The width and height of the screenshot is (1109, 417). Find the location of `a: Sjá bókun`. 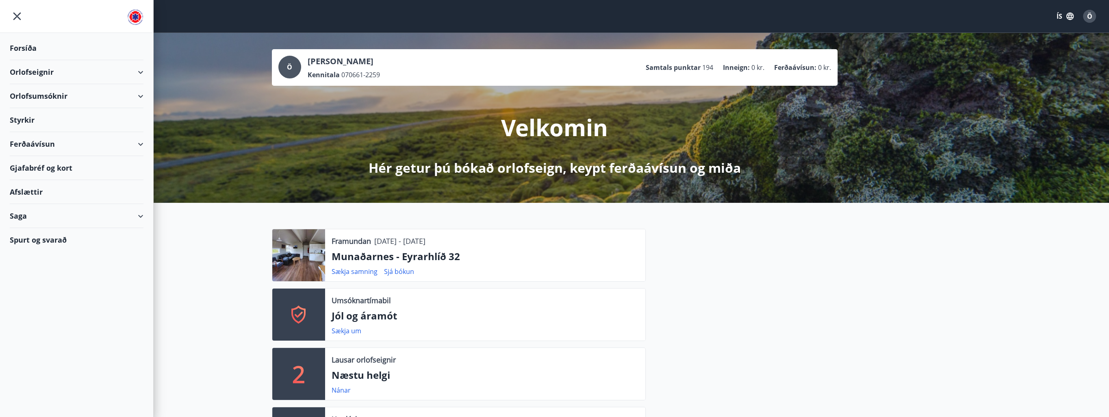

a: Sjá bókun is located at coordinates (399, 272).